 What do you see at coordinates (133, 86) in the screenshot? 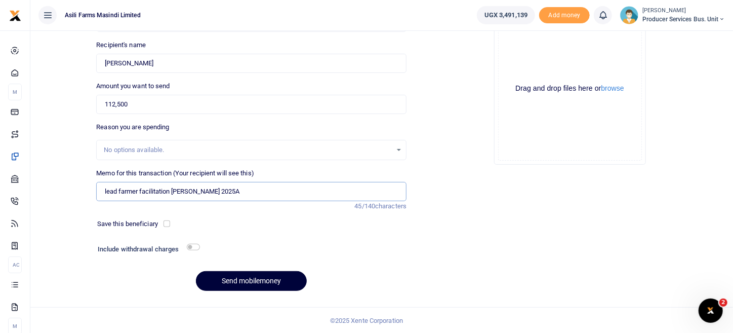
I see `label: Amount you want to send` at bounding box center [133, 86].